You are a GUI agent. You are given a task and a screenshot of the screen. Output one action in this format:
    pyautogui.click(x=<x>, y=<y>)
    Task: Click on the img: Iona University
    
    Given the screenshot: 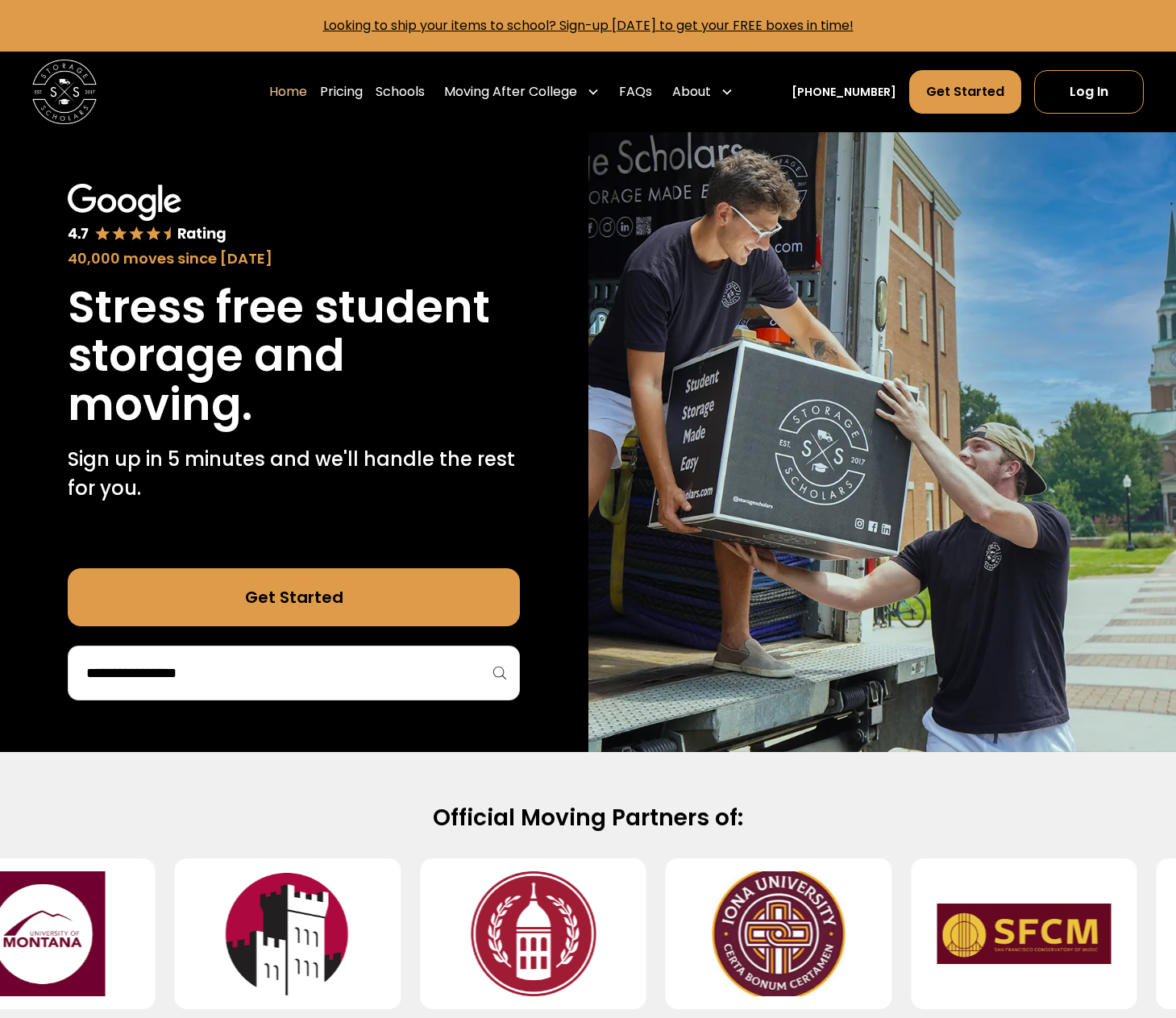 What is the action you would take?
    pyautogui.click(x=779, y=934)
    